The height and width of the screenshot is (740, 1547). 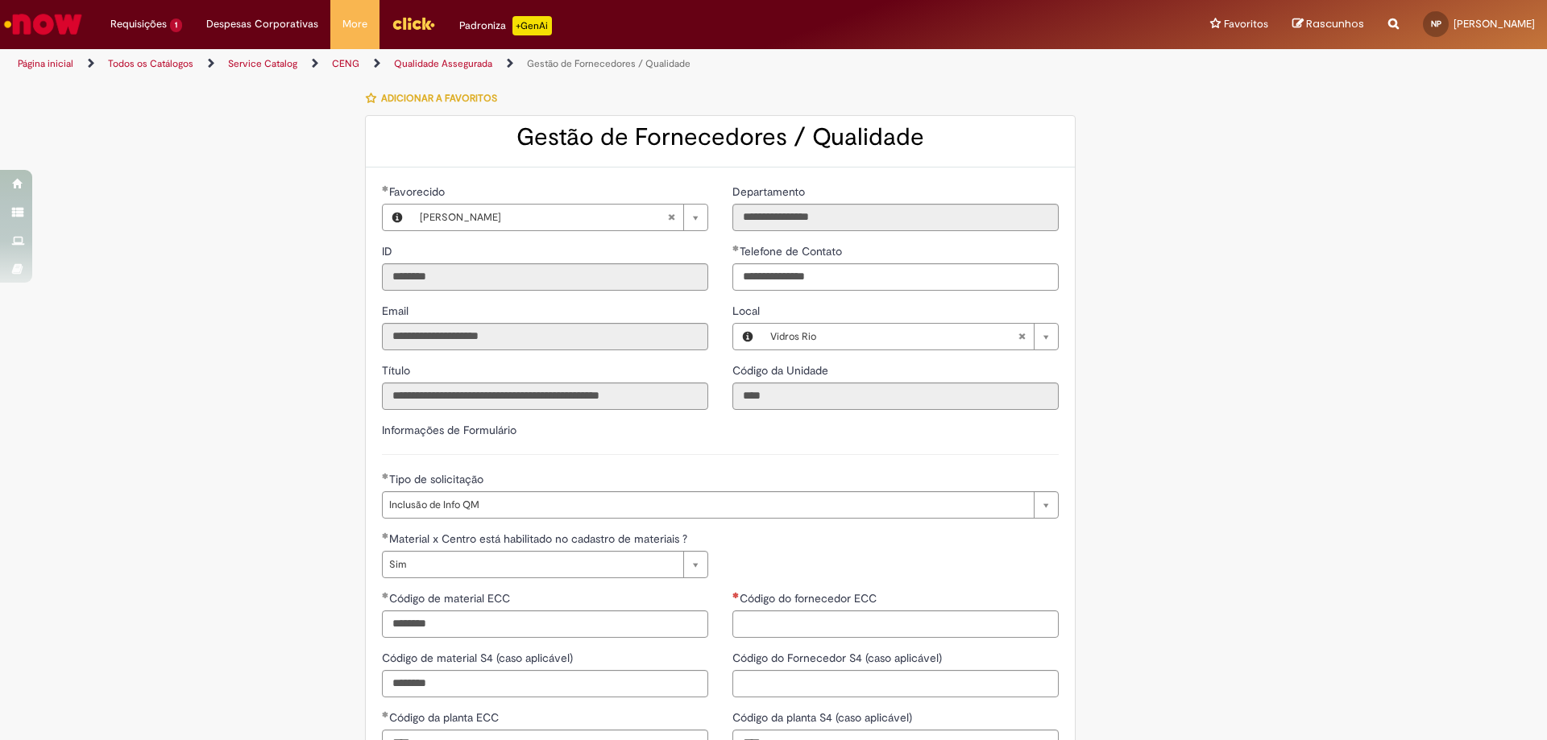 What do you see at coordinates (545, 277) in the screenshot?
I see `input: ID` at bounding box center [545, 277].